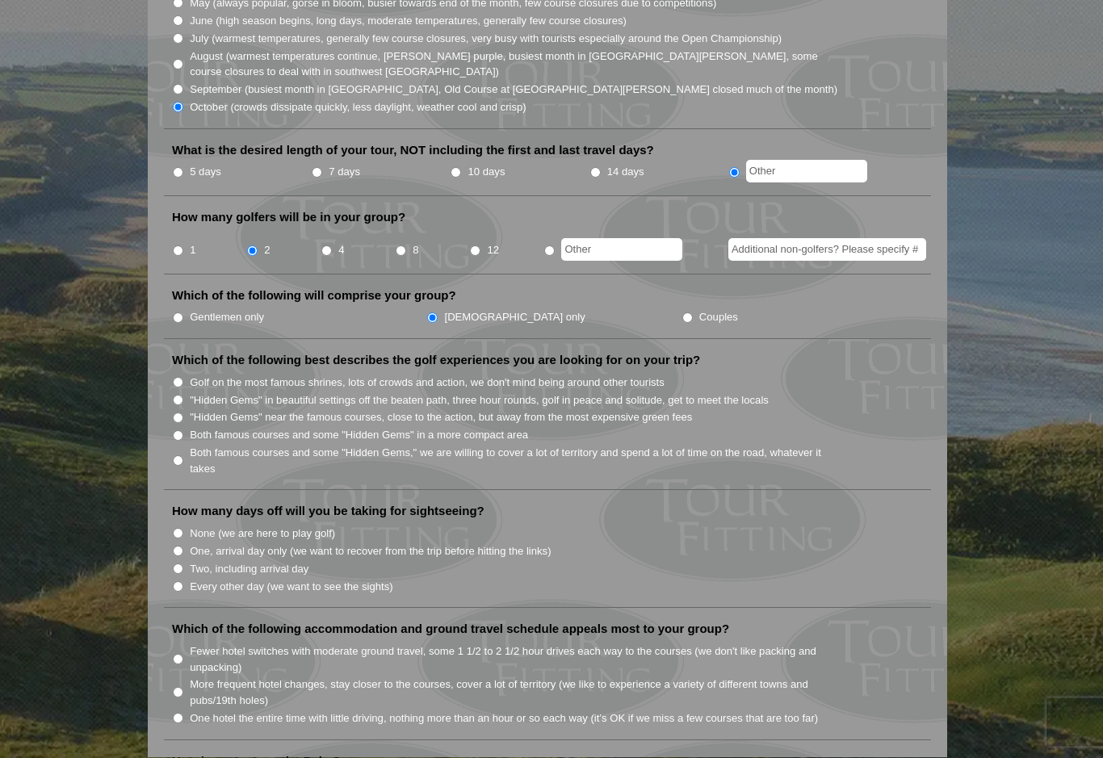  What do you see at coordinates (262, 534) in the screenshot?
I see `label: None (we are here to play golf)` at bounding box center [262, 534].